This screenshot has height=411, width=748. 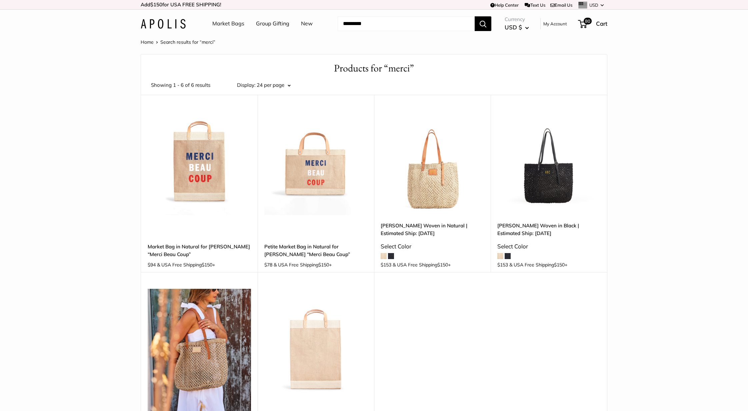 What do you see at coordinates (178, 42) in the screenshot?
I see `nav: Breadcrumb` at bounding box center [178, 42].